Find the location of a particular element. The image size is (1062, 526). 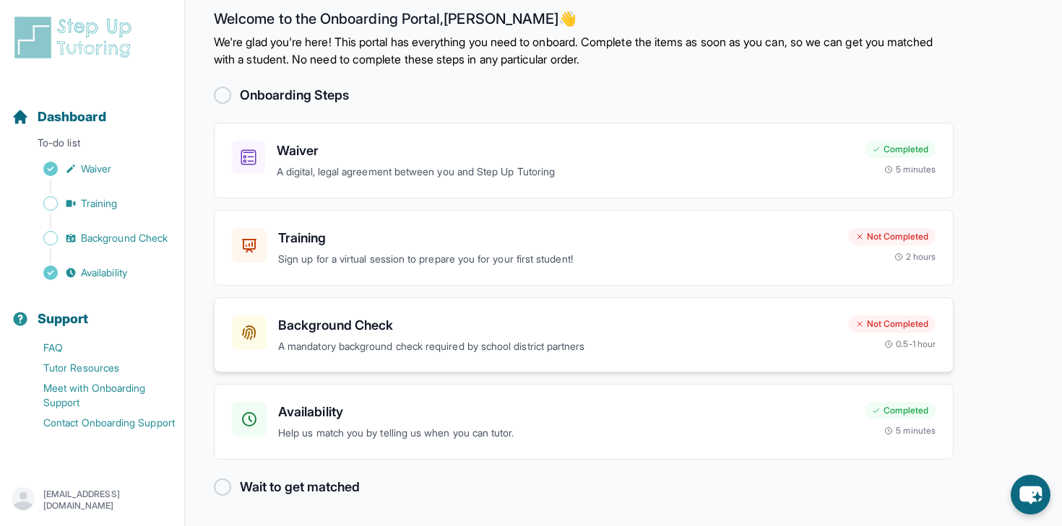

h2: Wait to get matched is located at coordinates (300, 487).